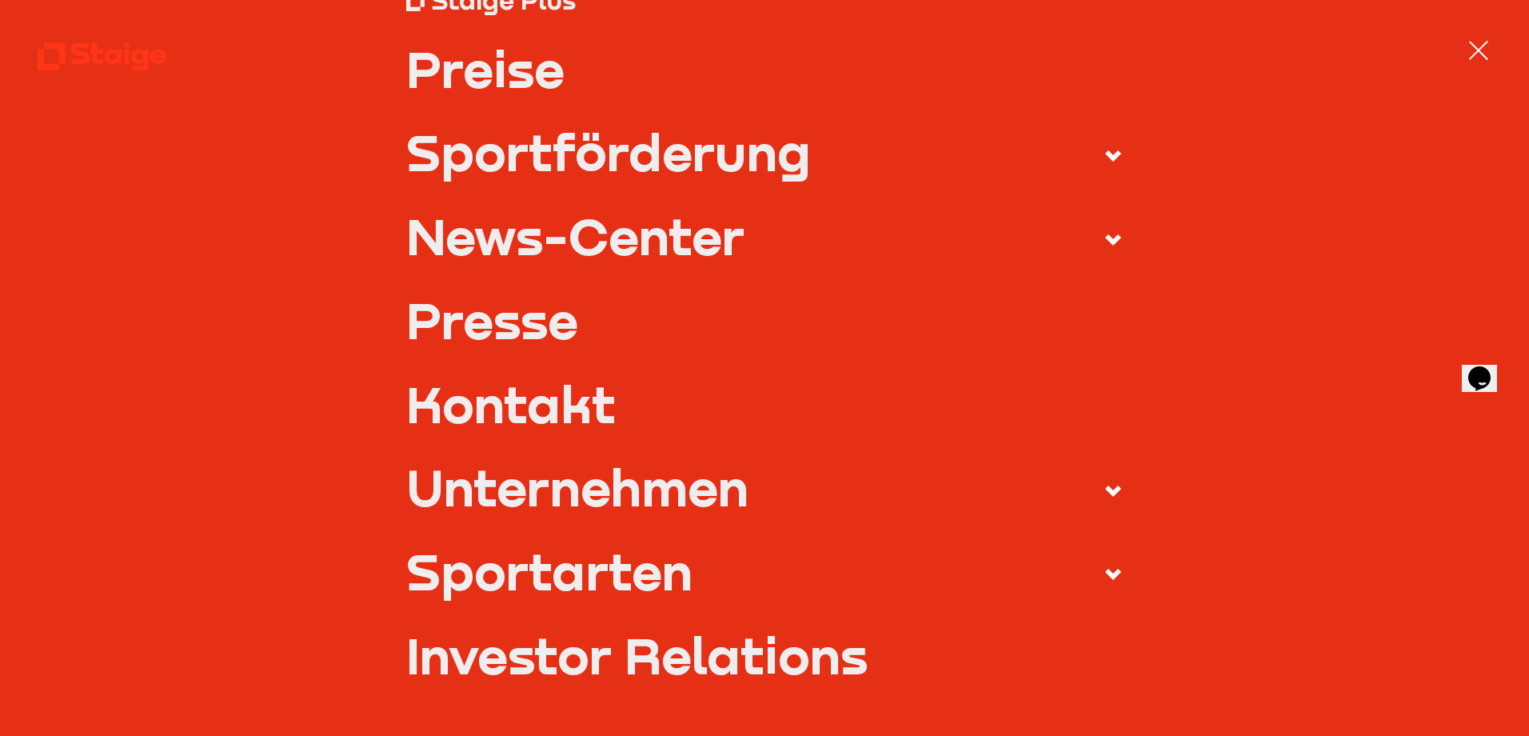 The width and height of the screenshot is (1529, 736). I want to click on a: Preise, so click(765, 68).